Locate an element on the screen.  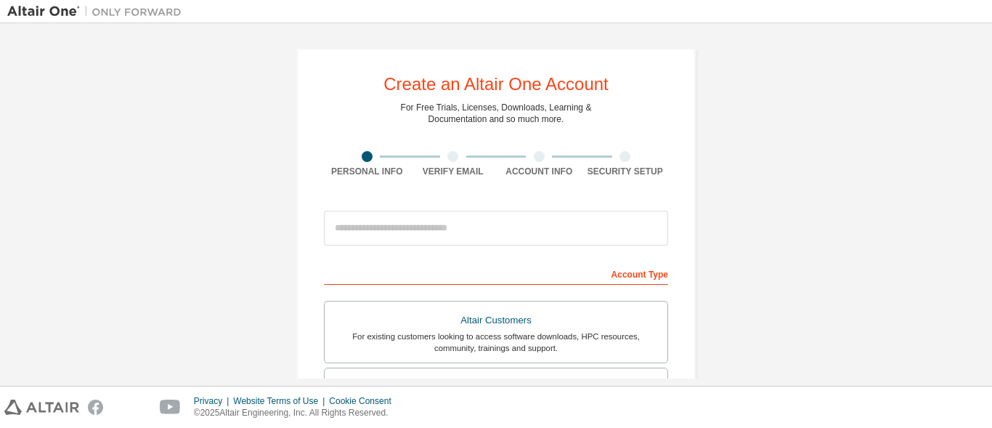
div: Account Info is located at coordinates (539, 171).